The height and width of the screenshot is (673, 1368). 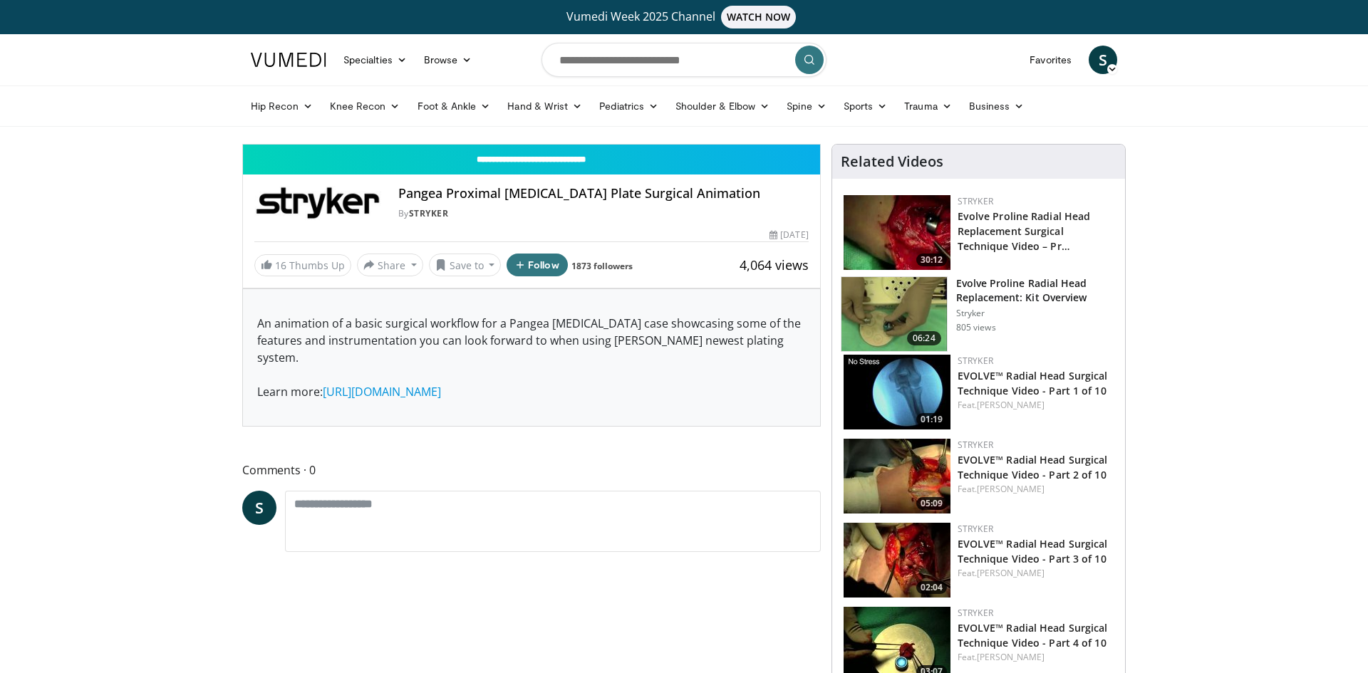 What do you see at coordinates (897, 232) in the screenshot?
I see `img: 2be6333d-7397-45af-9cf2-bc7eead733e6.150x105_q85_crop-smart_upscale.jpg` at bounding box center [897, 232].